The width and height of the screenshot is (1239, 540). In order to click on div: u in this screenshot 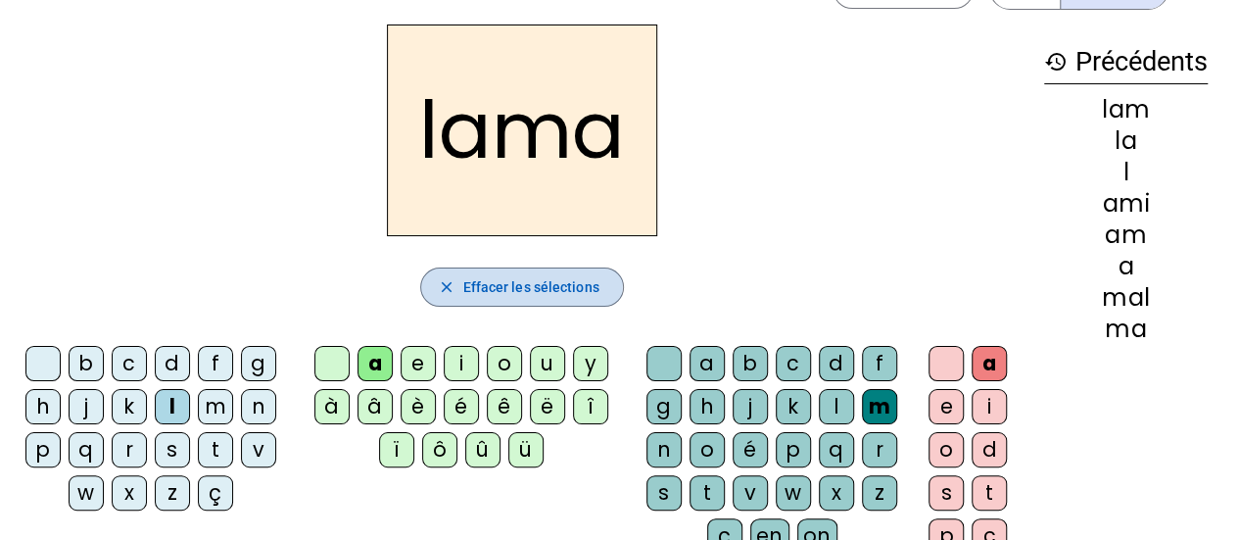, I will do `click(547, 363)`.